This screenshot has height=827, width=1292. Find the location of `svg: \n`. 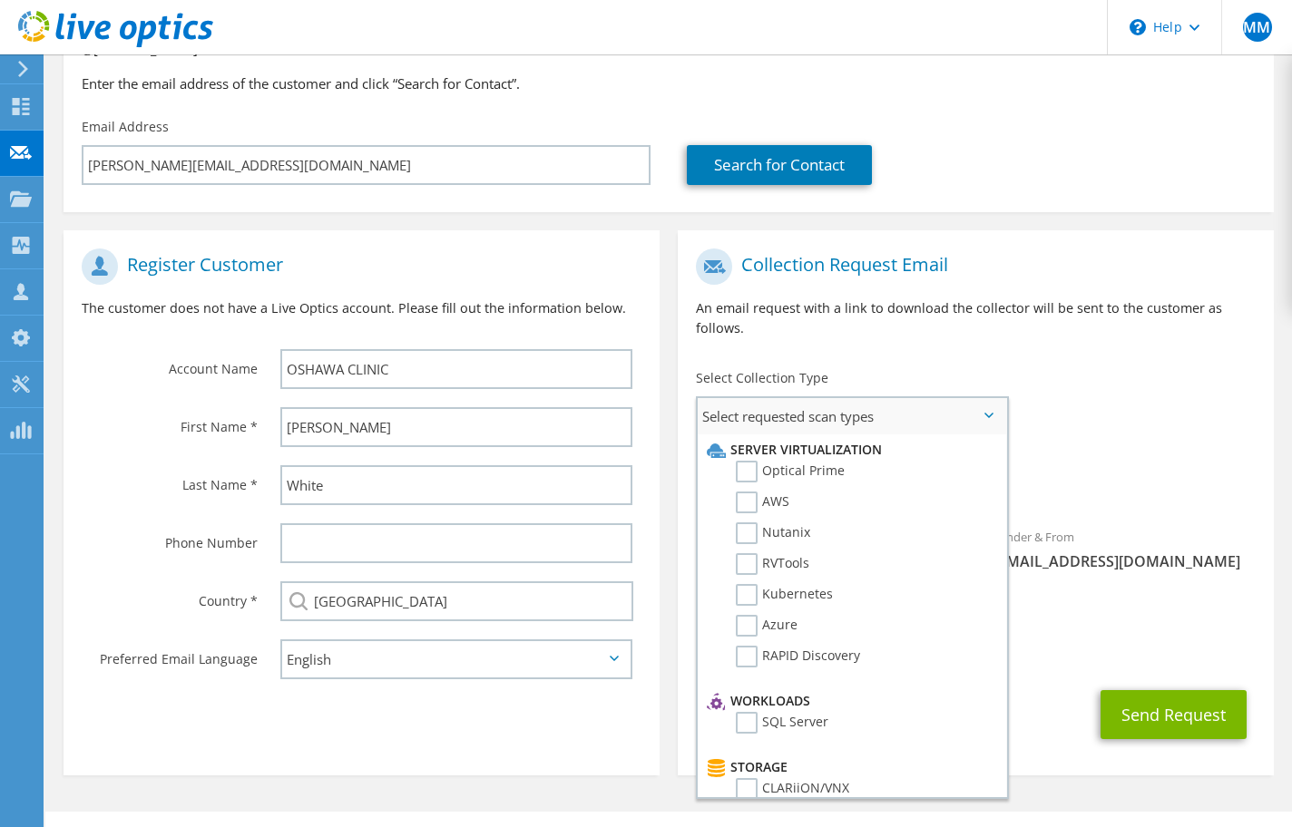

svg: \n is located at coordinates (1137, 27).